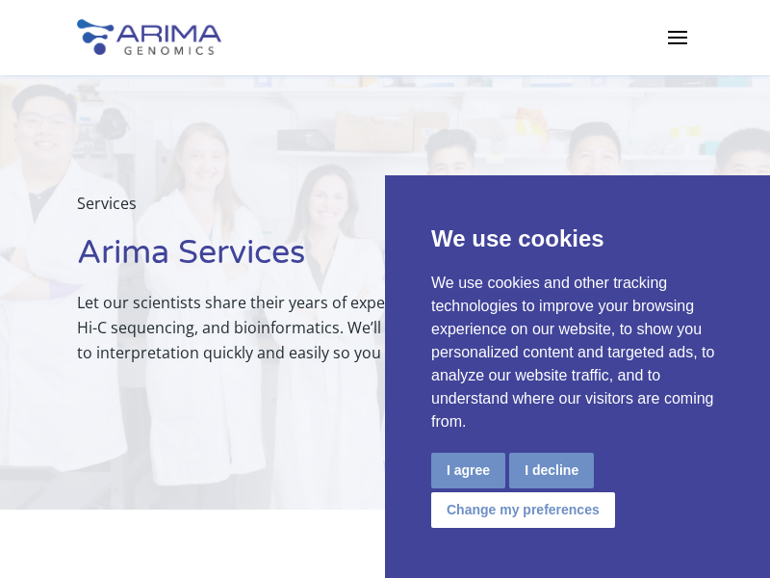 The height and width of the screenshot is (578, 770). Describe the element at coordinates (149, 37) in the screenshot. I see `img: Arima-Genomics-logo` at that location.